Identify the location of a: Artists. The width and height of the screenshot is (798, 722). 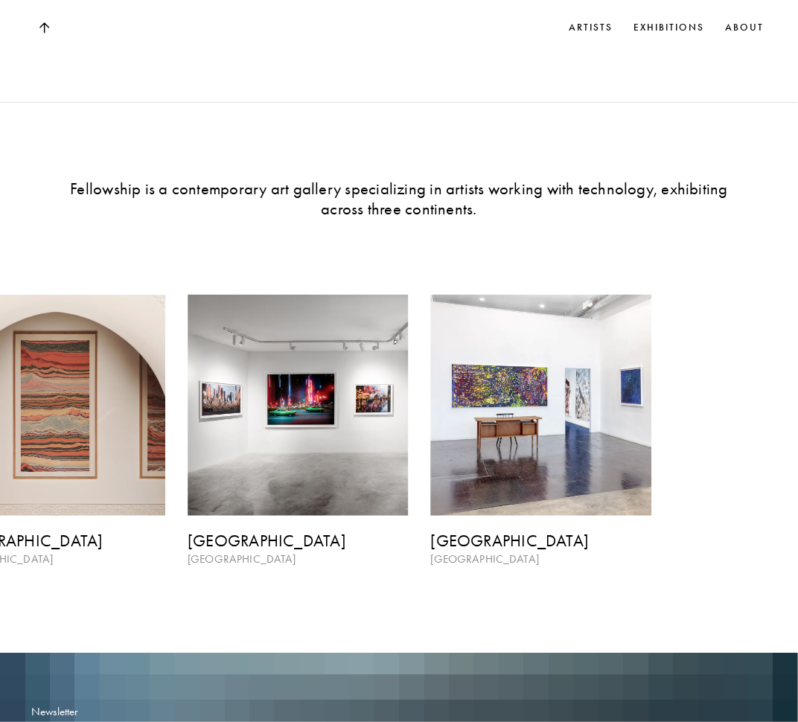
(591, 28).